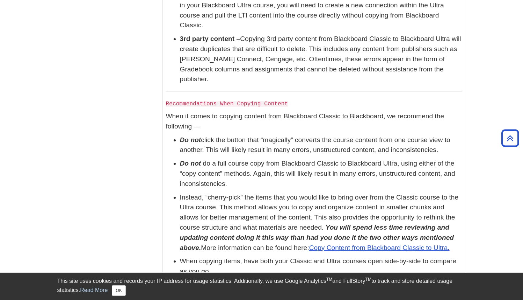 The image size is (523, 300). Describe the element at coordinates (321, 173) in the screenshot. I see `p: do a full course copy from Blackboard Classic to Blackboard Ultra, using either of the “copy cont...` at that location.